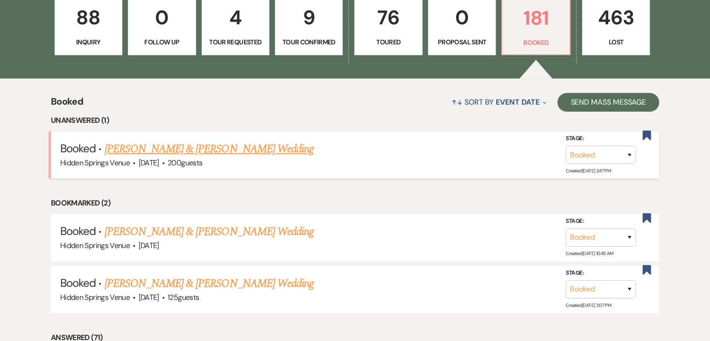 The height and width of the screenshot is (341, 710). Describe the element at coordinates (616, 42) in the screenshot. I see `p: Lost` at that location.